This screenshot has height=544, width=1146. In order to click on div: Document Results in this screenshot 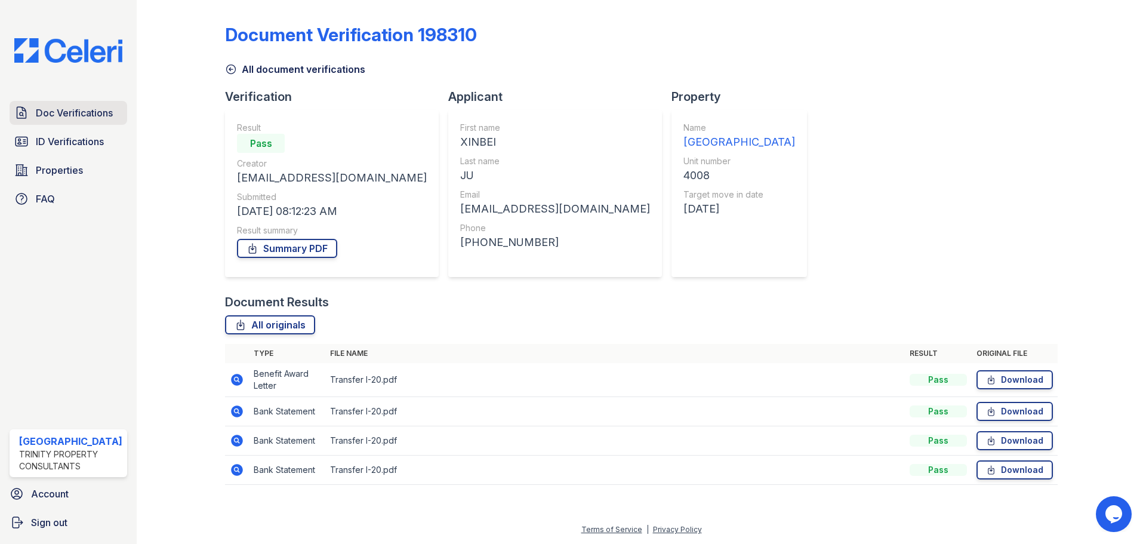, I will do `click(277, 302)`.